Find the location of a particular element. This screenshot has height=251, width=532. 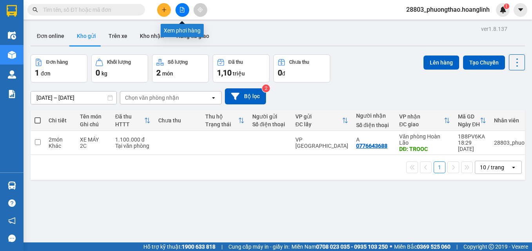

sup: 1 is located at coordinates (506, 6).